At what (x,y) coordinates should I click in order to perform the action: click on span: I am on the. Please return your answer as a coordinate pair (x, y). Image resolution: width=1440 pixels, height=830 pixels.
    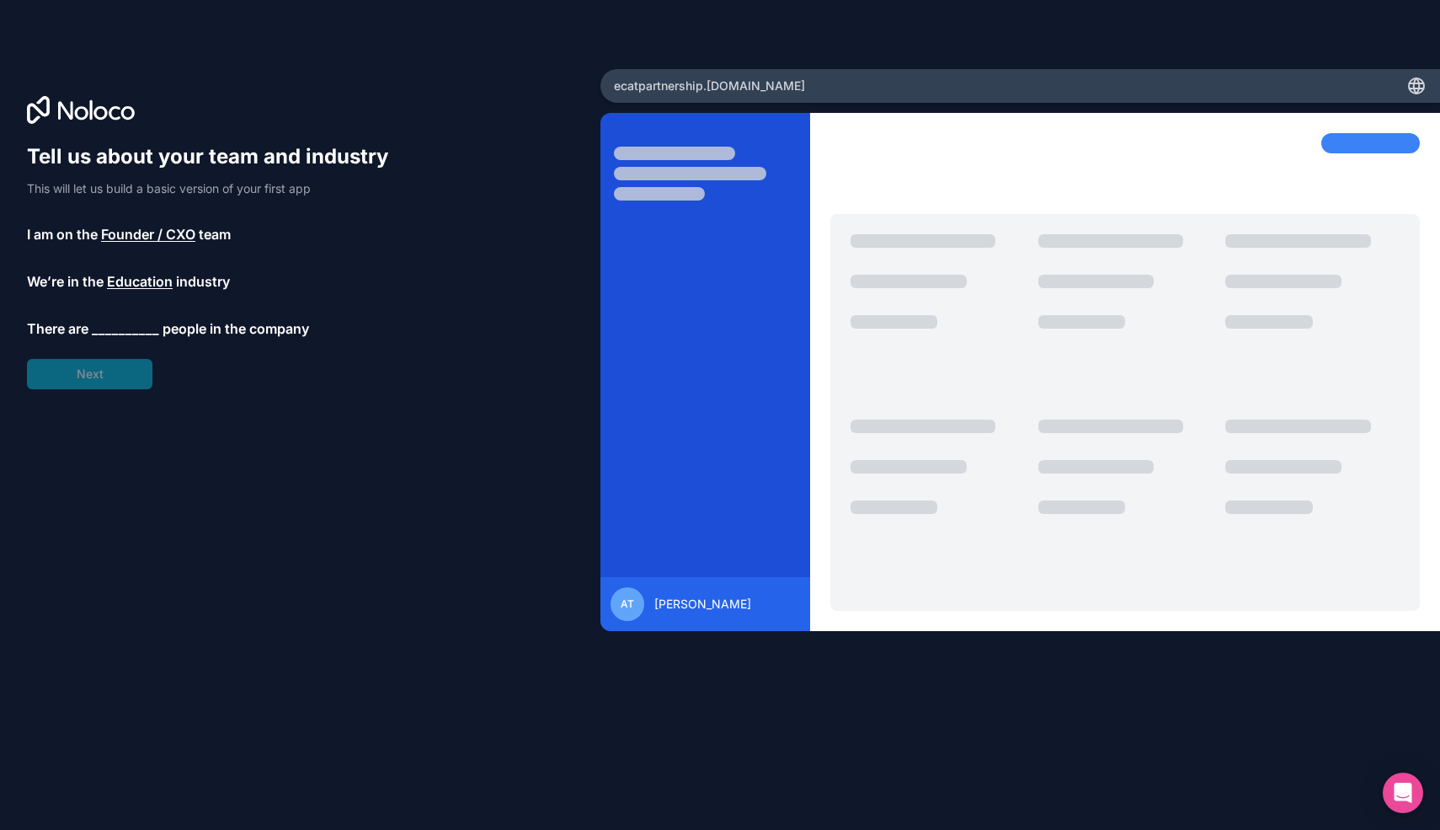
    Looking at the image, I should click on (62, 234).